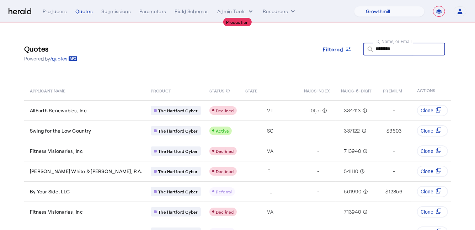  I want to click on span: l0tjci, so click(316, 111).